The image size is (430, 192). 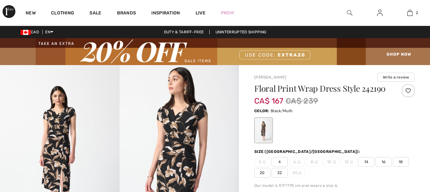 I want to click on a: Sale, so click(x=95, y=13).